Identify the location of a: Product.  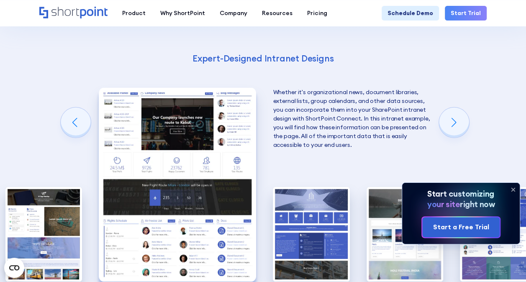
(134, 13).